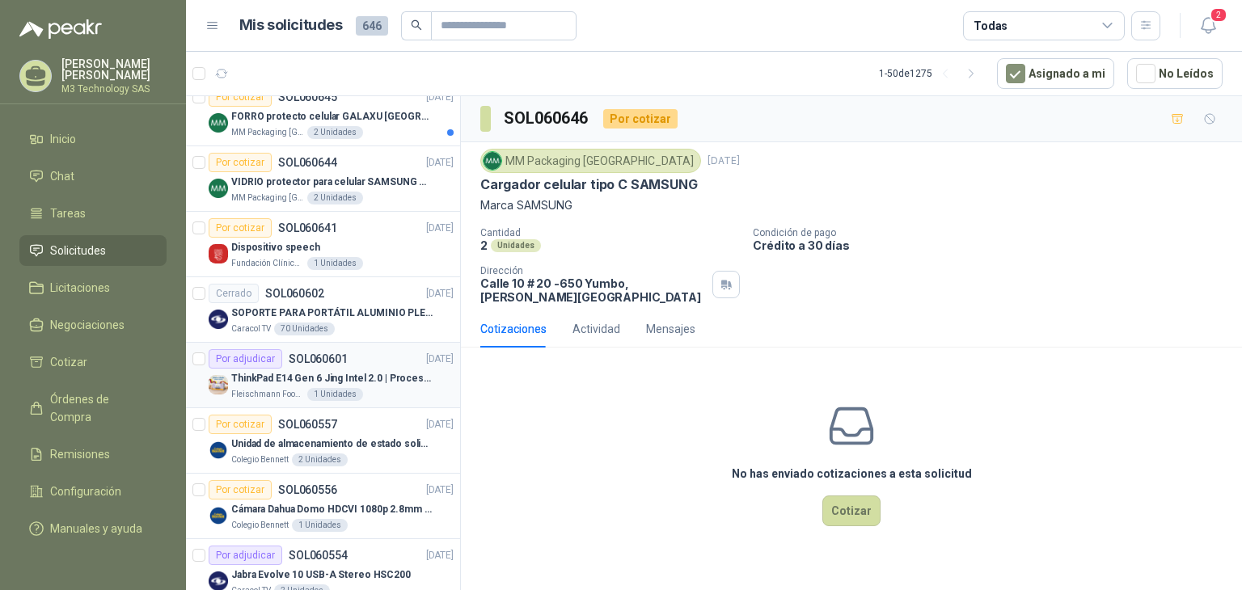 The image size is (1242, 590). What do you see at coordinates (276, 247) in the screenshot?
I see `p: Dispositivo speech` at bounding box center [276, 247].